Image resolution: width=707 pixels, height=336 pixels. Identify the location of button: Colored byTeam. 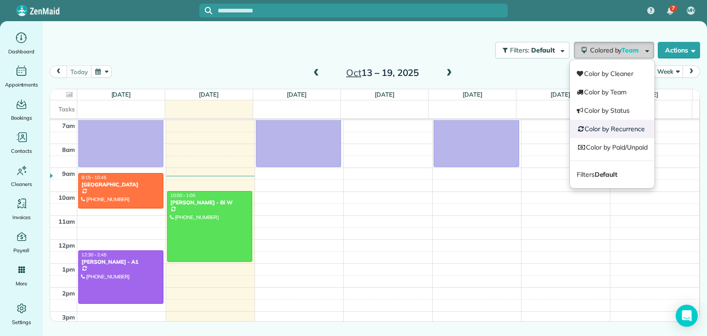
(614, 50).